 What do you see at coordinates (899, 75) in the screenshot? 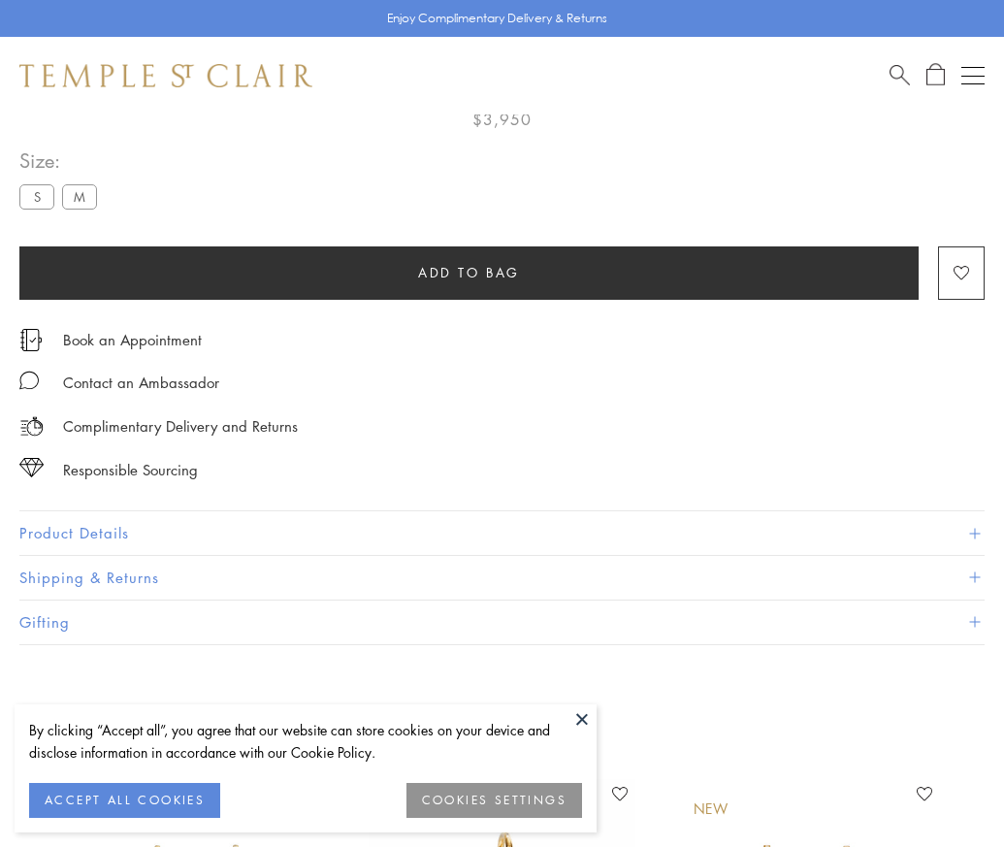
I see `a: Search` at bounding box center [899, 75].